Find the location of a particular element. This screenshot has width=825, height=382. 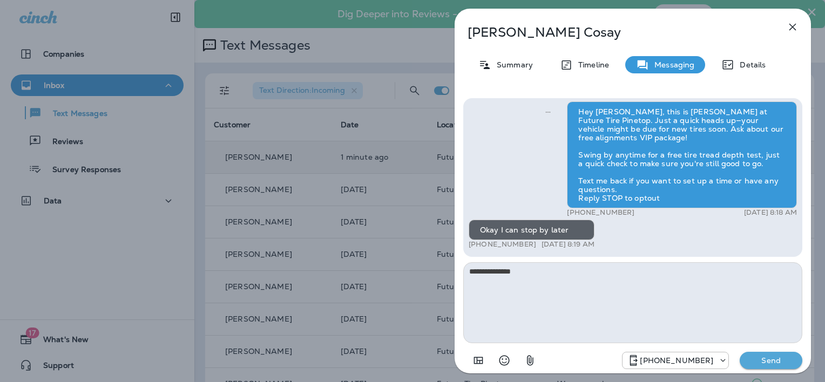

div: +1 (928) 232-1970 is located at coordinates (676, 361).